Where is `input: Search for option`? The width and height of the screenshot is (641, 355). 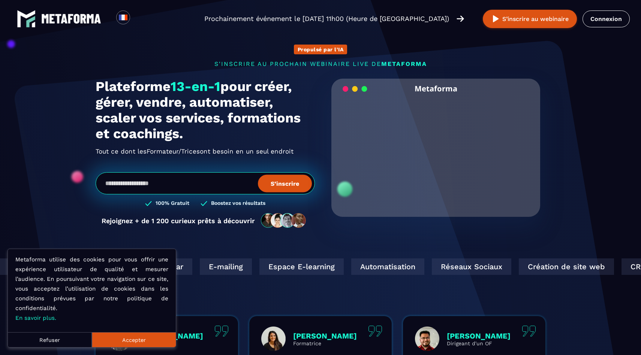 input: Search for option is located at coordinates (139, 19).